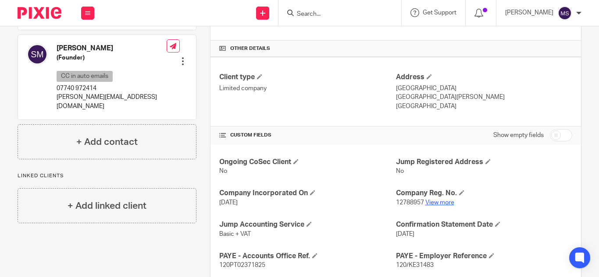  What do you see at coordinates (307, 89) in the screenshot?
I see `p: Limited company` at bounding box center [307, 89].